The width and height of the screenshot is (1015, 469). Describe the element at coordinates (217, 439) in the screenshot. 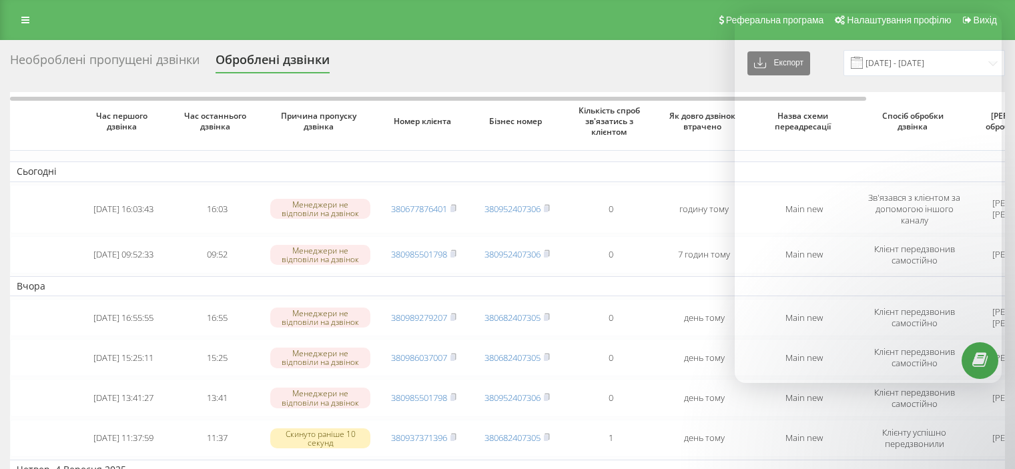

I see `td: 11:37` at that location.